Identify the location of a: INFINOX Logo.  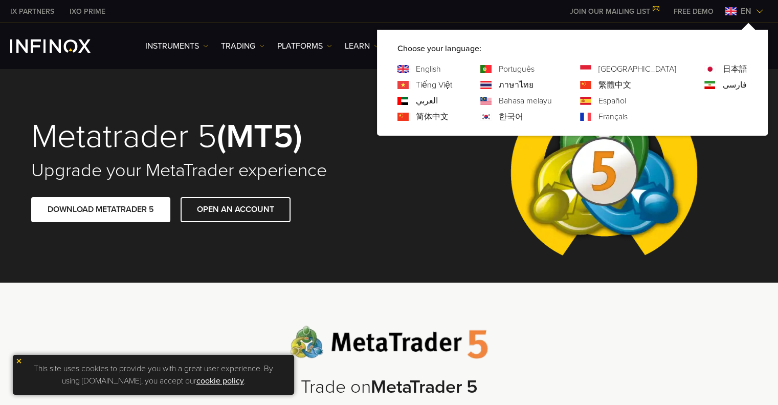
(62, 46).